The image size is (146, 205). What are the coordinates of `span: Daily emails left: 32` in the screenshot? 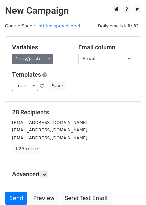 It's located at (118, 26).